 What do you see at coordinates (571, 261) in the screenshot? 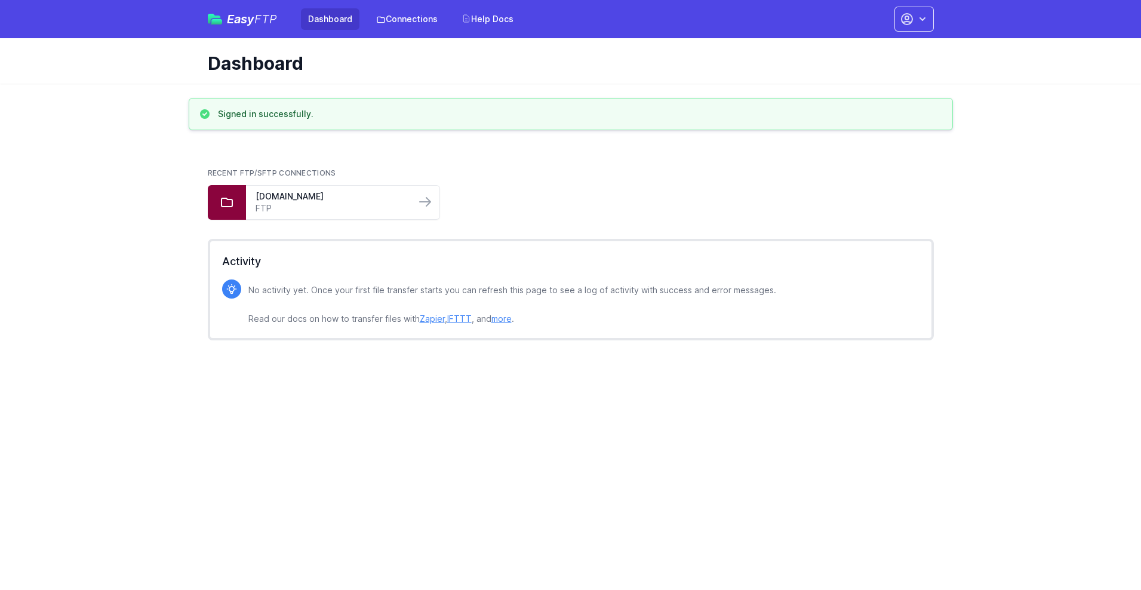
I see `h2: Activity` at bounding box center [571, 261].